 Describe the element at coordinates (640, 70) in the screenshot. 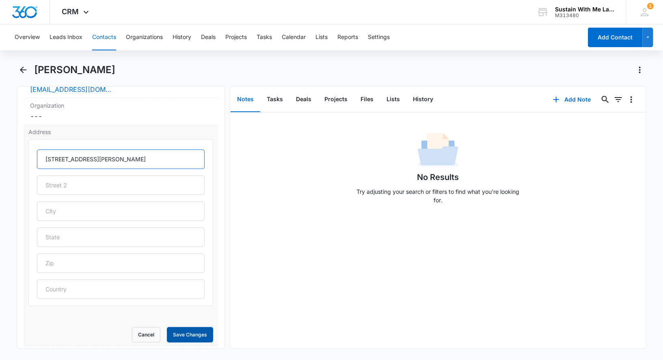

I see `button: Actions` at that location.